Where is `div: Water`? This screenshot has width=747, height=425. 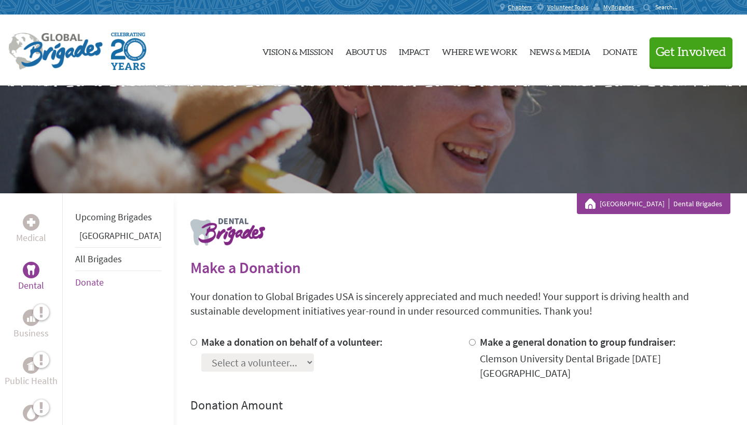 div: Water is located at coordinates (31, 413).